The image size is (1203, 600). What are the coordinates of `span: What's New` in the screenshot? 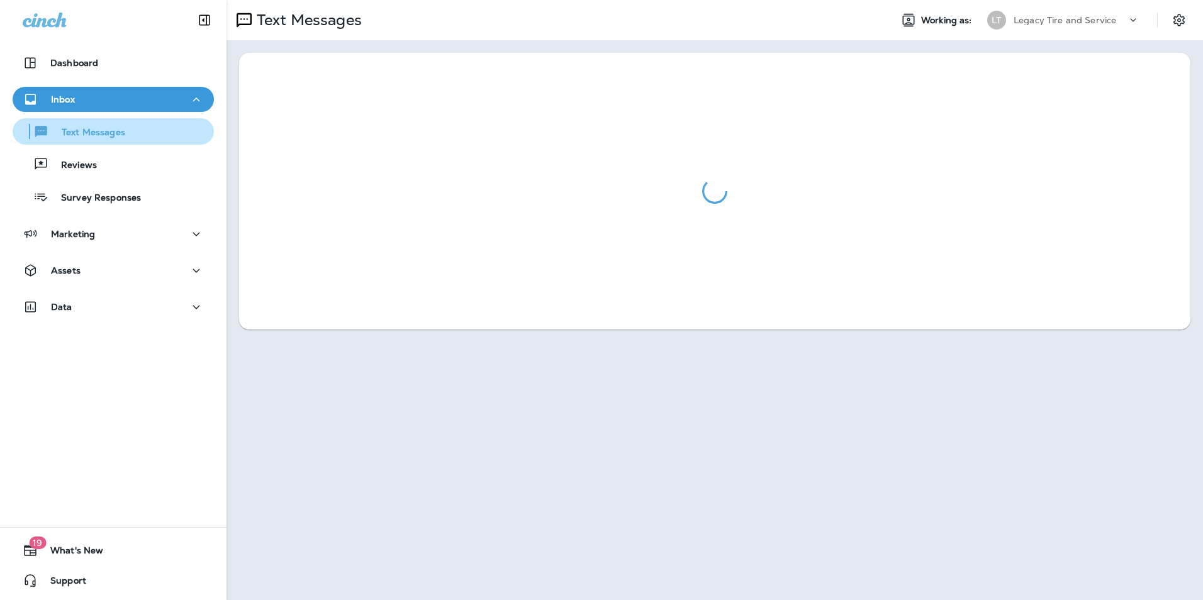 It's located at (70, 553).